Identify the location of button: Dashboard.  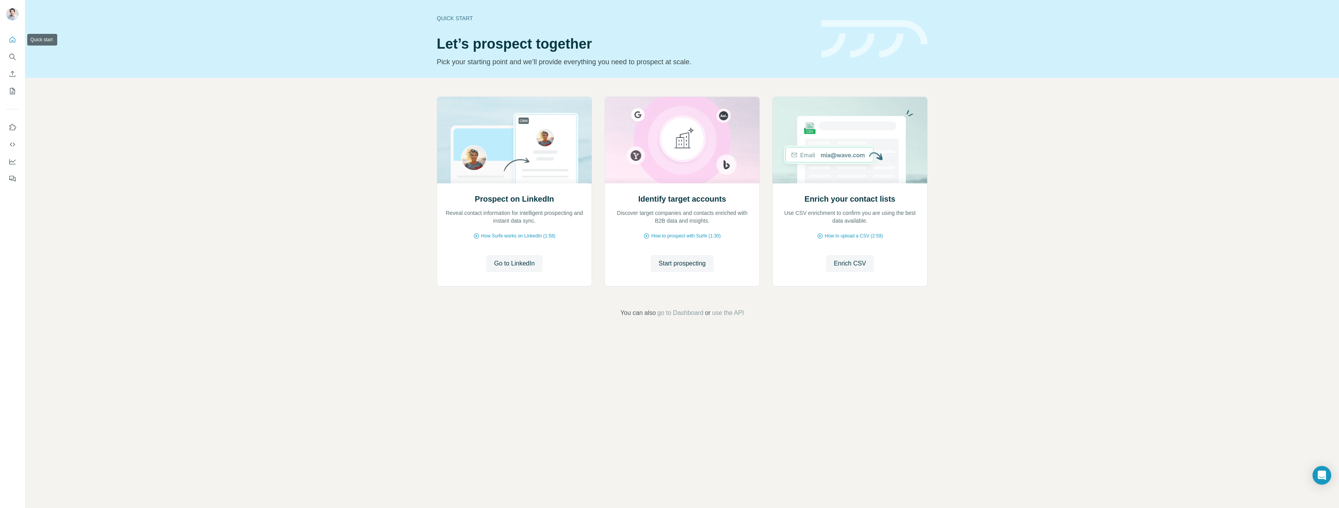
(12, 162).